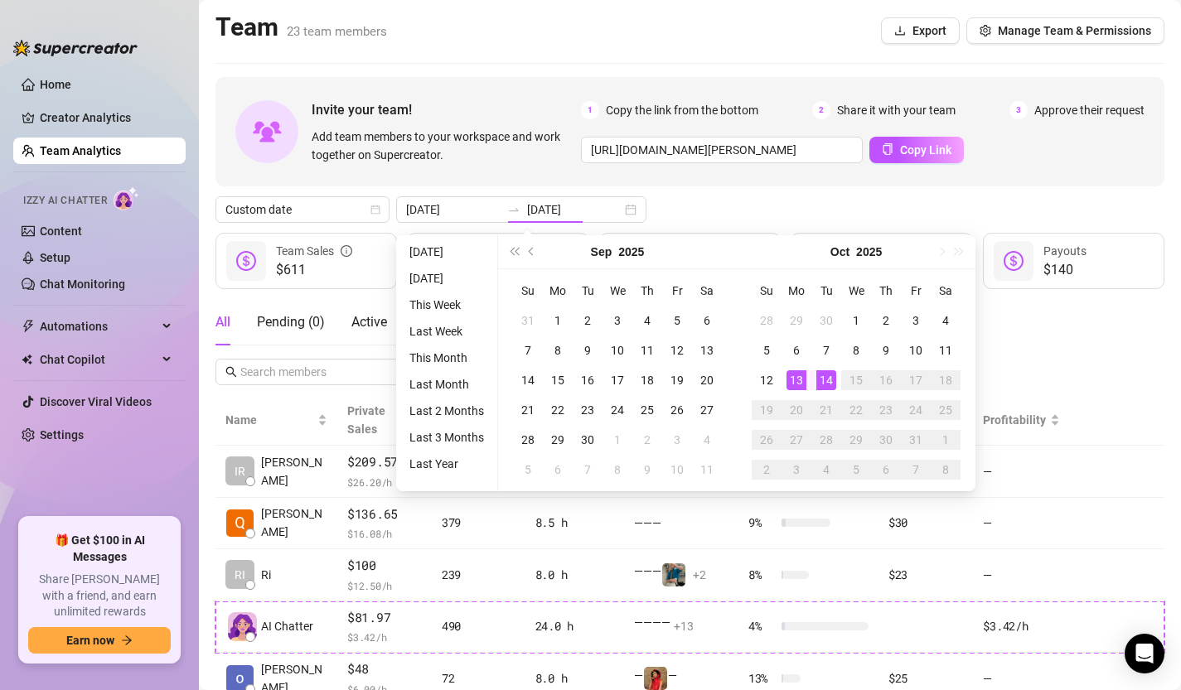 The width and height of the screenshot is (1181, 690). I want to click on span: 13 %, so click(762, 679).